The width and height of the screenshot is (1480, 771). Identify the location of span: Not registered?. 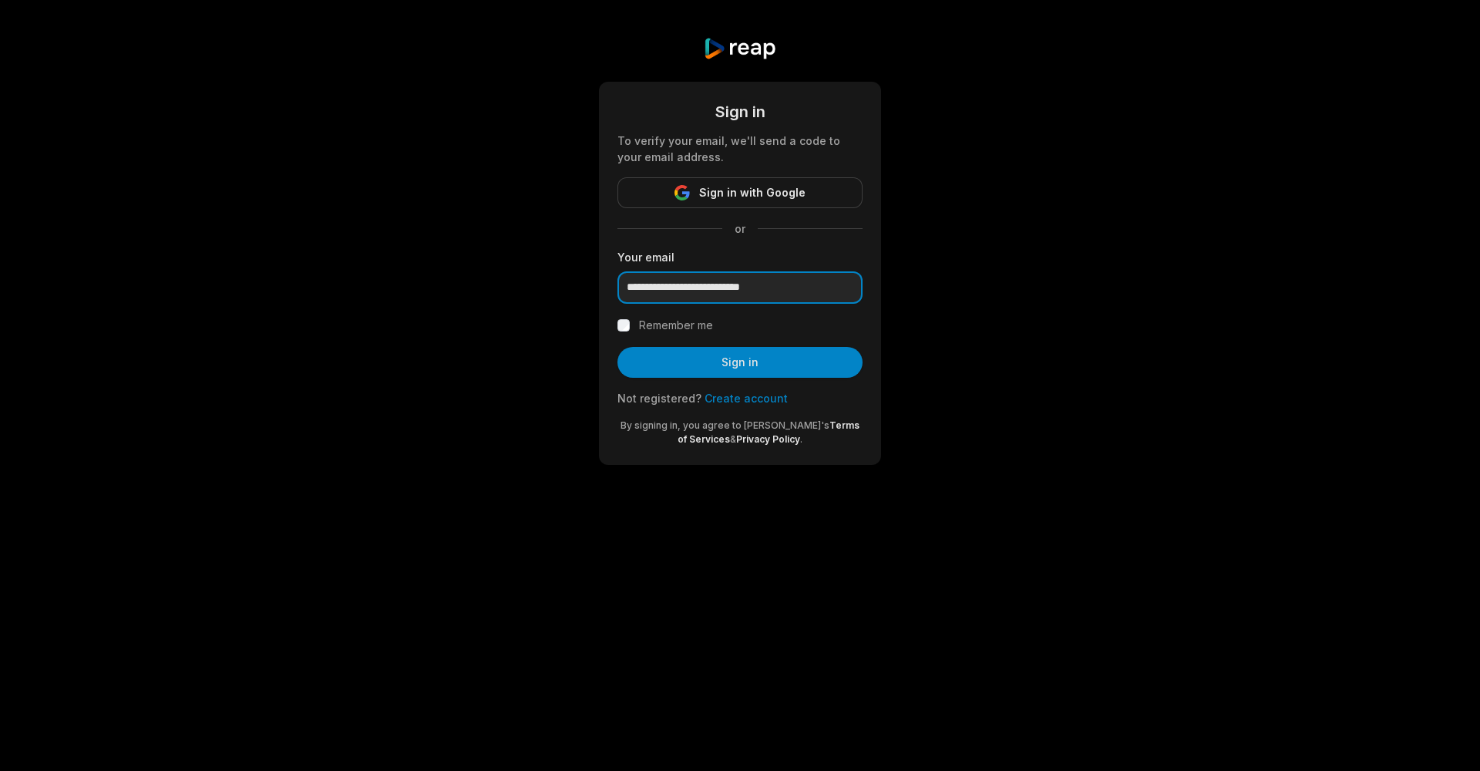
(659, 398).